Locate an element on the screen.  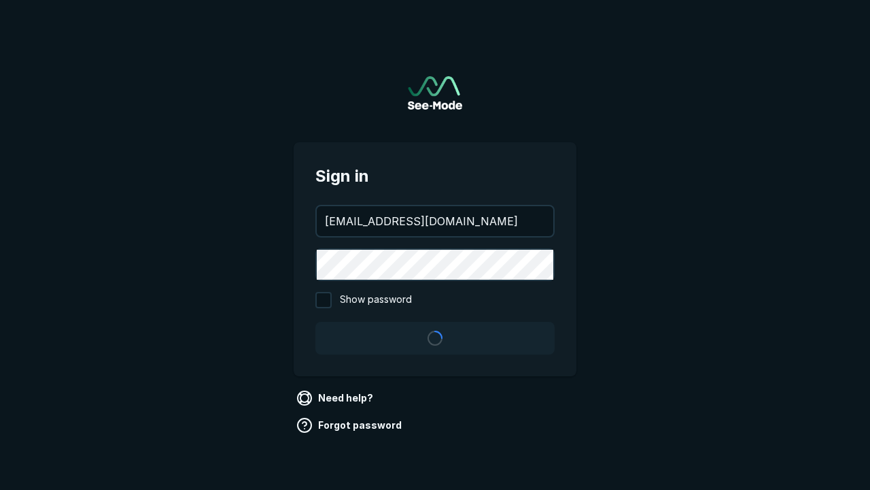
a: Go to sign in is located at coordinates (435, 92).